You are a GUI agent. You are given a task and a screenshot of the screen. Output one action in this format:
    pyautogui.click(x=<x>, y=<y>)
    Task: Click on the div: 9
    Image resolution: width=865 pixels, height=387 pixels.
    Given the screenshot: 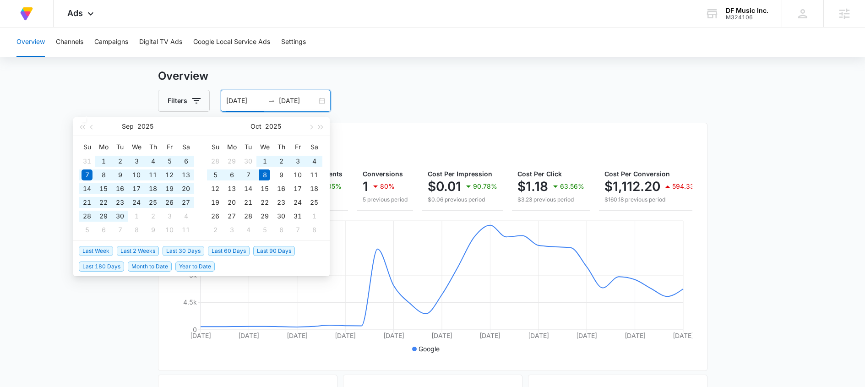 What is the action you would take?
    pyautogui.click(x=281, y=175)
    